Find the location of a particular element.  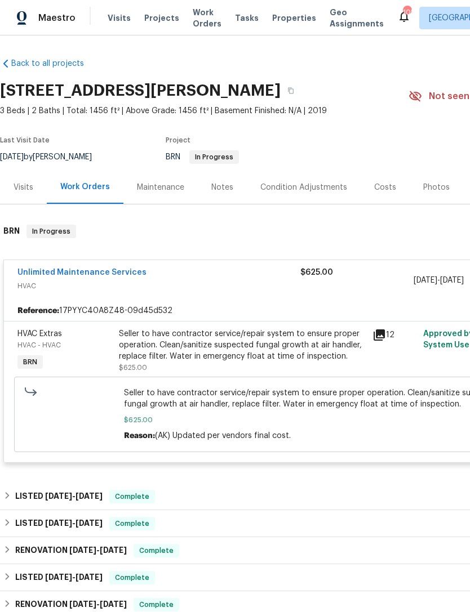

span: Projects is located at coordinates (162, 18).